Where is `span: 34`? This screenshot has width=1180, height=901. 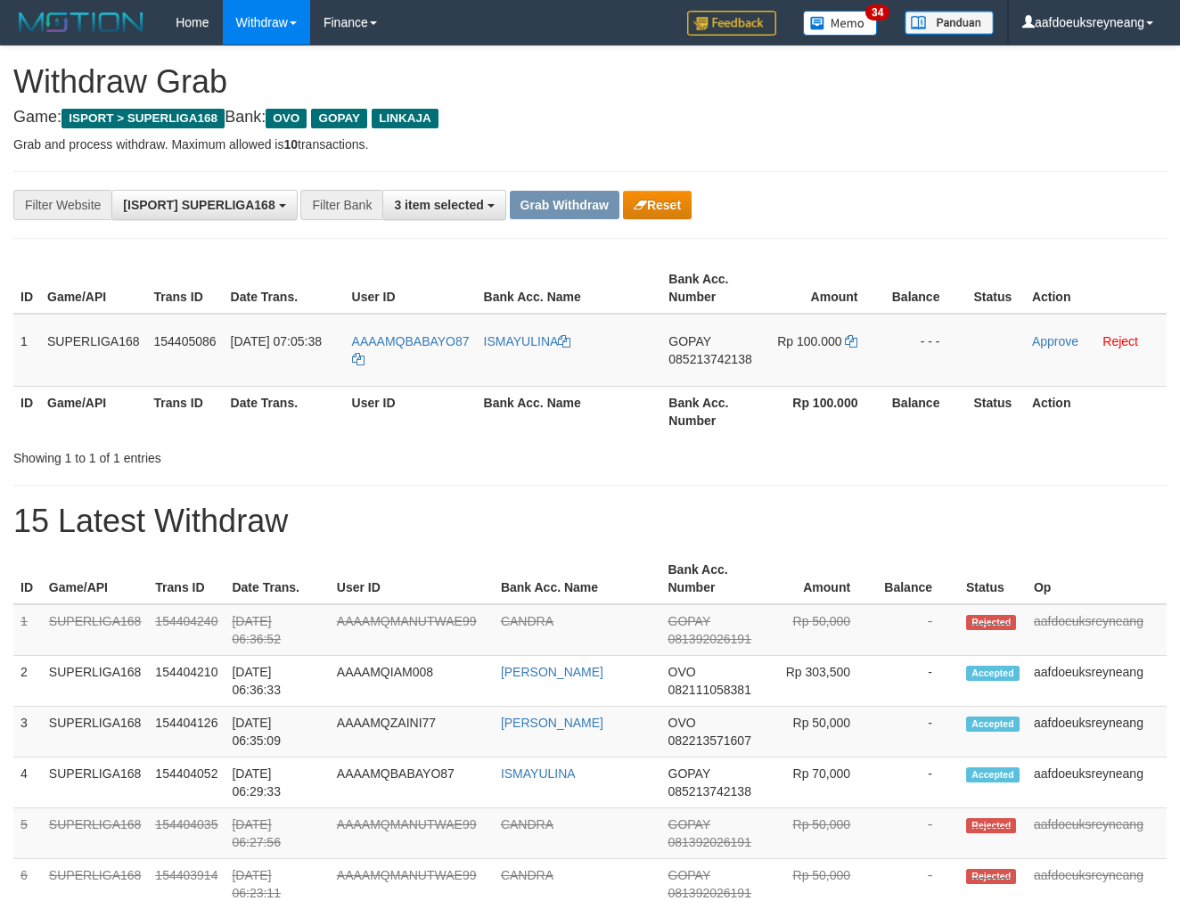
span: 34 is located at coordinates (877, 12).